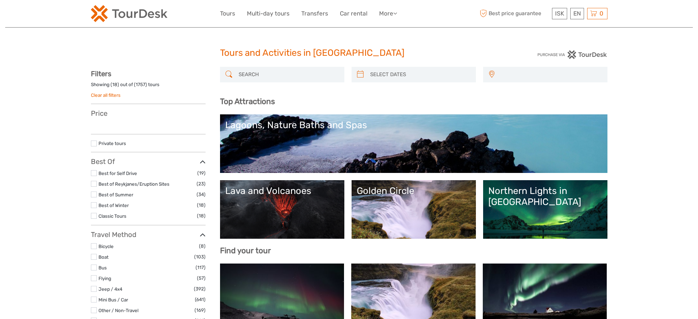 Image resolution: width=698 pixels, height=319 pixels. What do you see at coordinates (413, 144) in the screenshot?
I see `a: Lagoons, Nature Baths and Spas` at bounding box center [413, 144].